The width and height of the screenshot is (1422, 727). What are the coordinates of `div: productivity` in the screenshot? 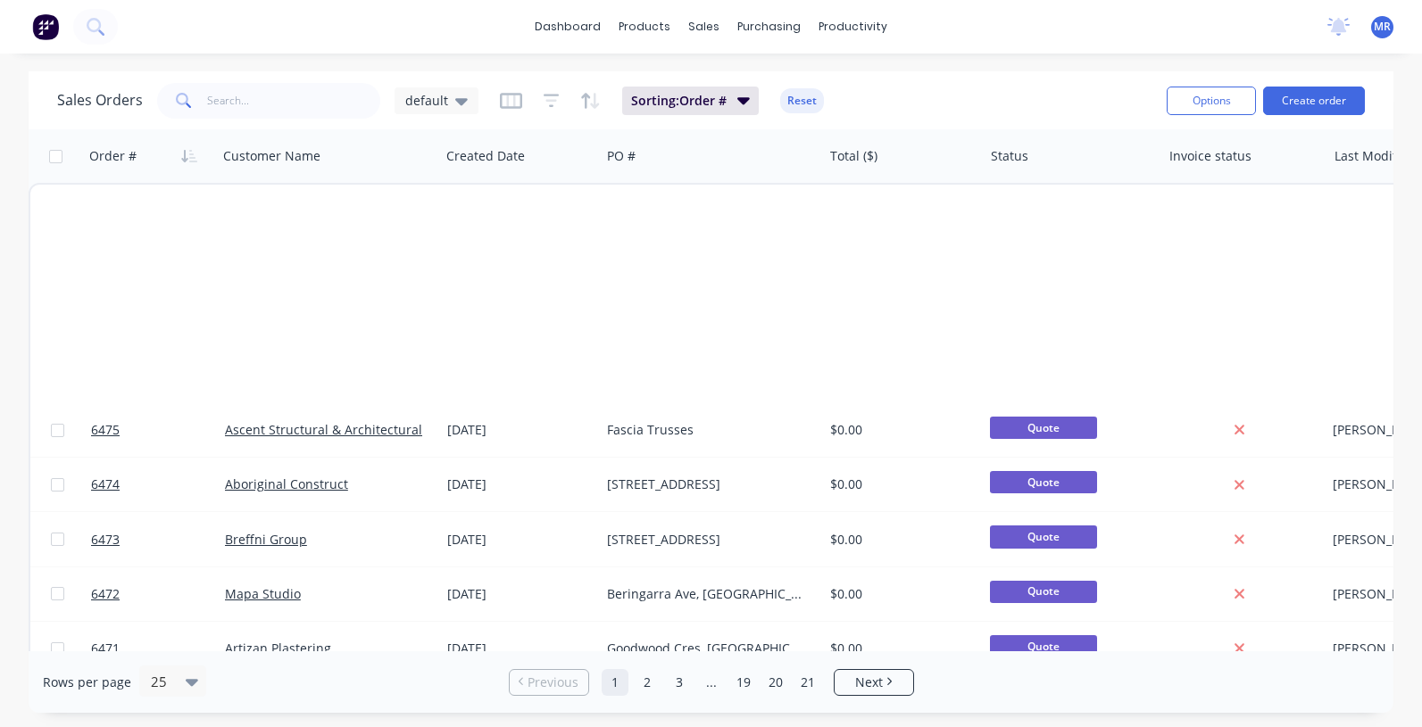 It's located at (852, 27).